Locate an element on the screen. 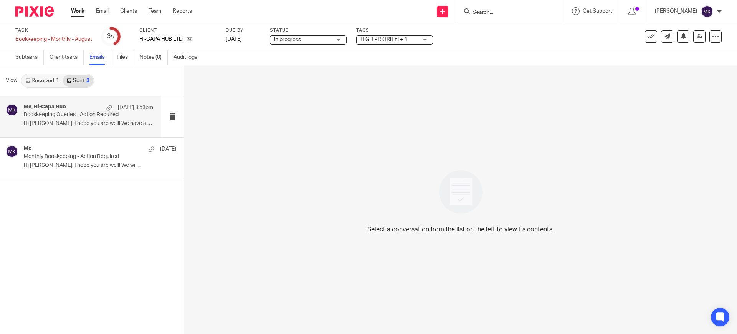 This screenshot has height=334, width=737. label: Status is located at coordinates (308, 30).